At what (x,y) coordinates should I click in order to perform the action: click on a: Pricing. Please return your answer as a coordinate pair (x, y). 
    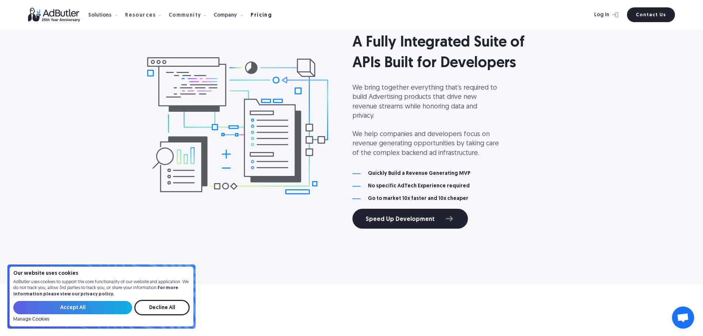
    Looking at the image, I should click on (264, 15).